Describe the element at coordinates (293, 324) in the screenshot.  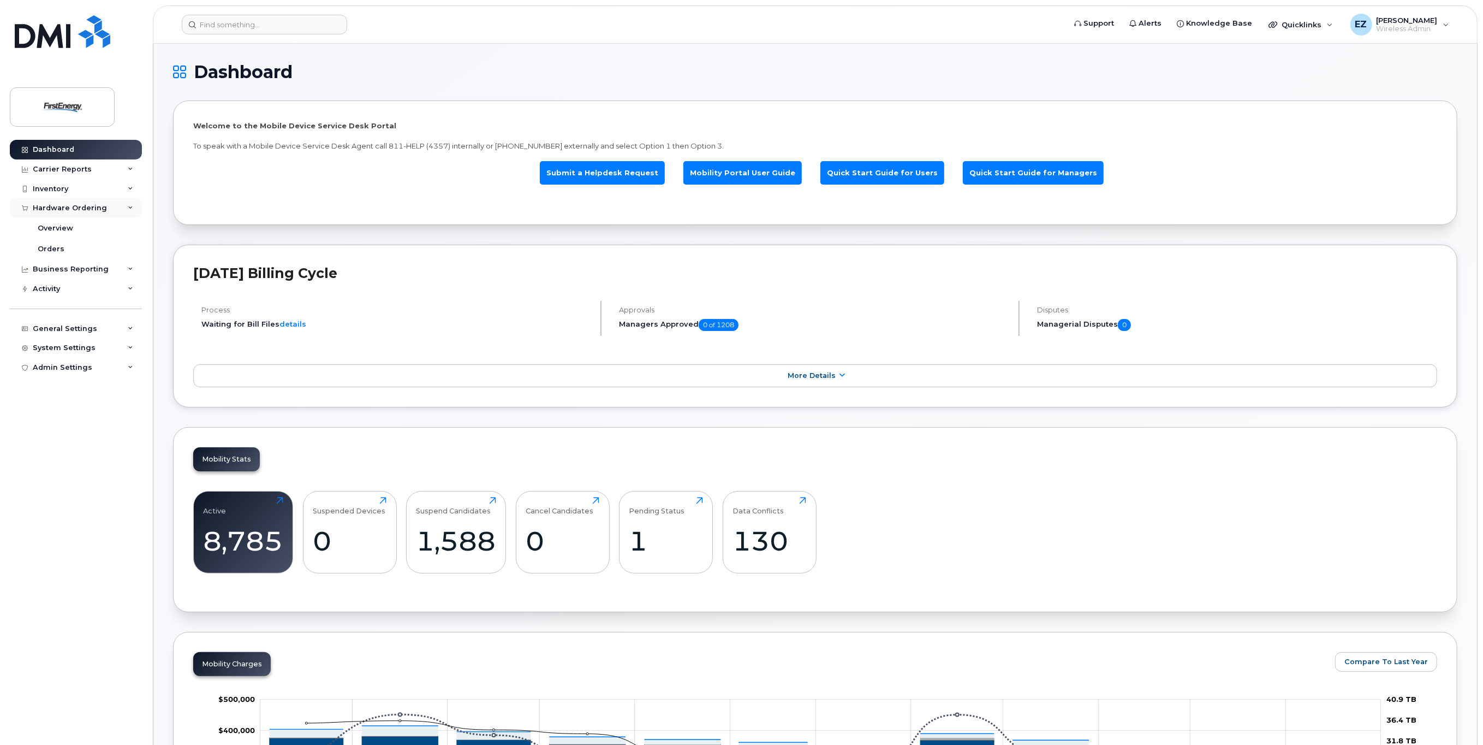
I see `a: details` at that location.